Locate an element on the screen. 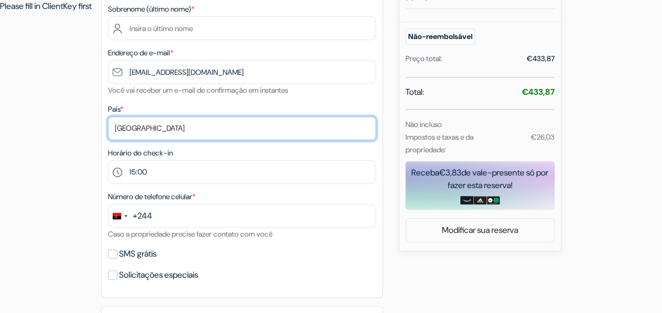 This screenshot has width=662, height=313. label: Número de telefone celular is located at coordinates (152, 196).